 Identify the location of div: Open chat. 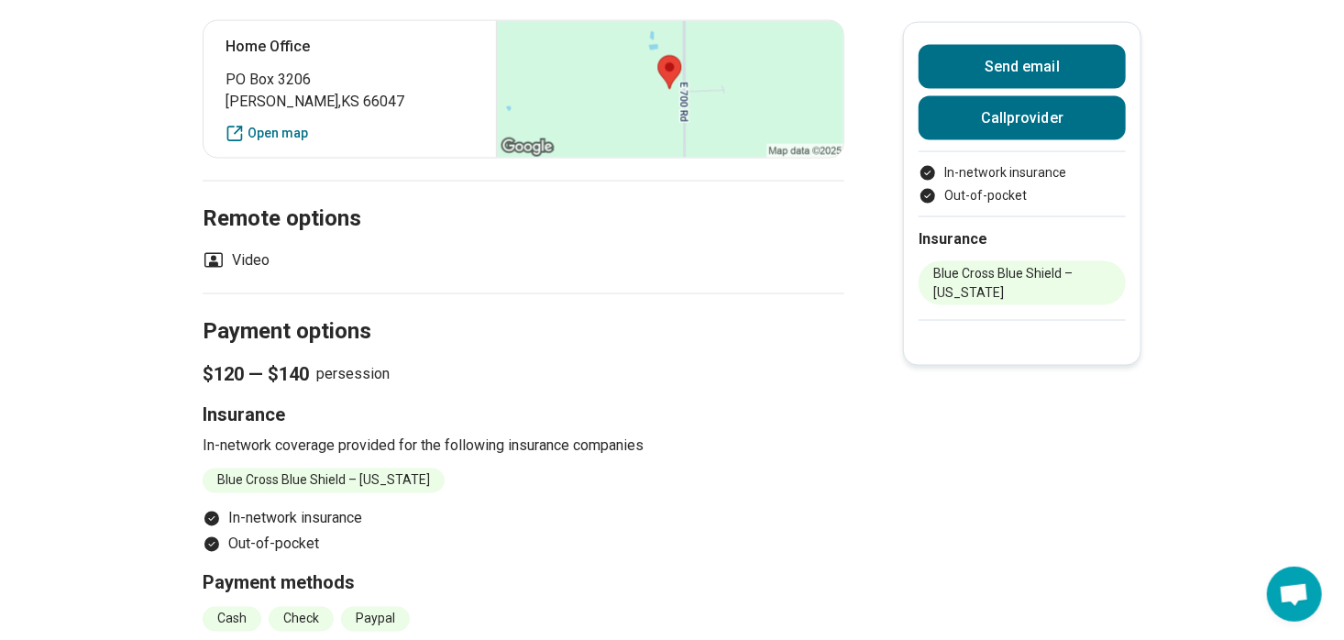
(1295, 594).